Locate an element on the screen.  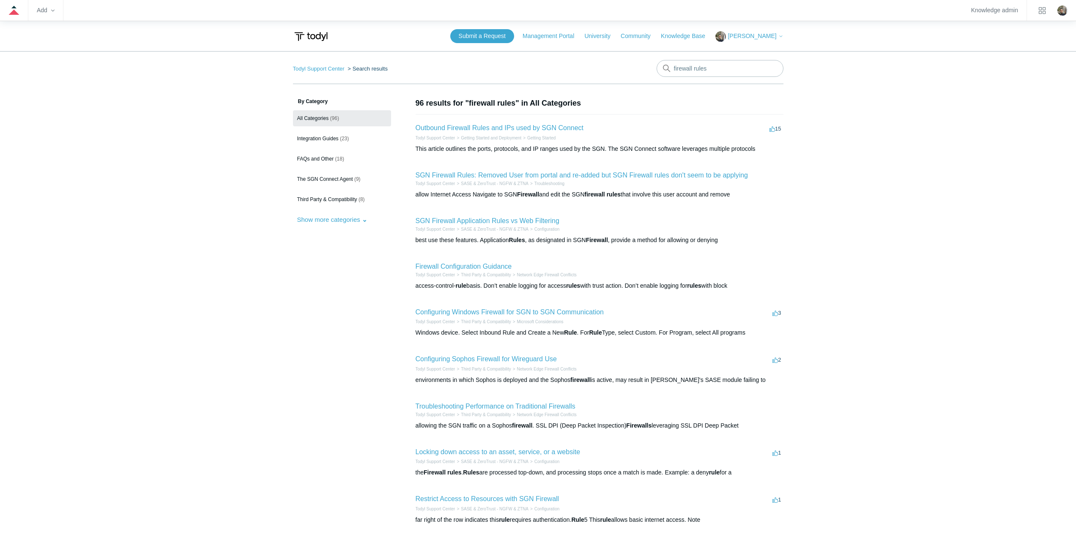
em: Firewalls is located at coordinates (639, 426).